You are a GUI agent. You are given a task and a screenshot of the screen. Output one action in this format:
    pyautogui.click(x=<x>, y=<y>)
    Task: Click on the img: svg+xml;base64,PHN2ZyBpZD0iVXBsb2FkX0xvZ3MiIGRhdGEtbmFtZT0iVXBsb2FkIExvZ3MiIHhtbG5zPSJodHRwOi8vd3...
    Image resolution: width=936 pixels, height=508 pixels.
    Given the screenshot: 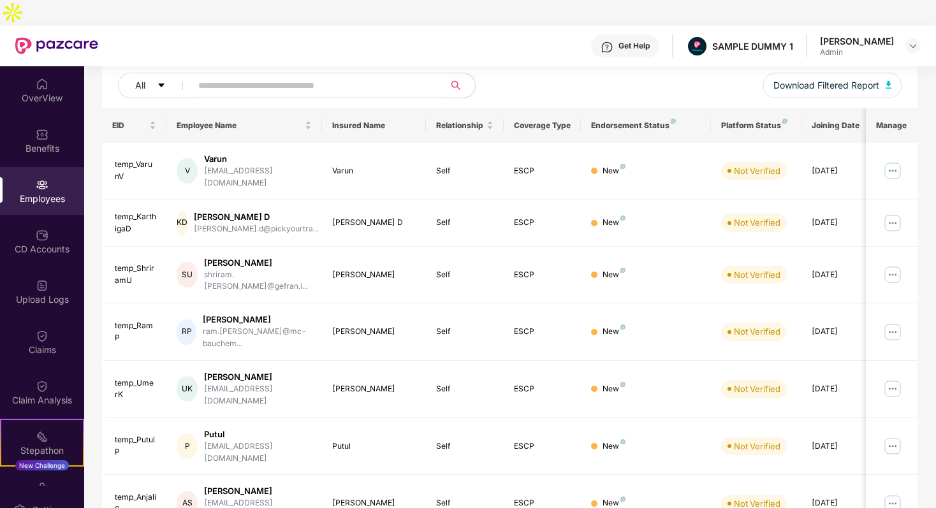 What is the action you would take?
    pyautogui.click(x=42, y=286)
    